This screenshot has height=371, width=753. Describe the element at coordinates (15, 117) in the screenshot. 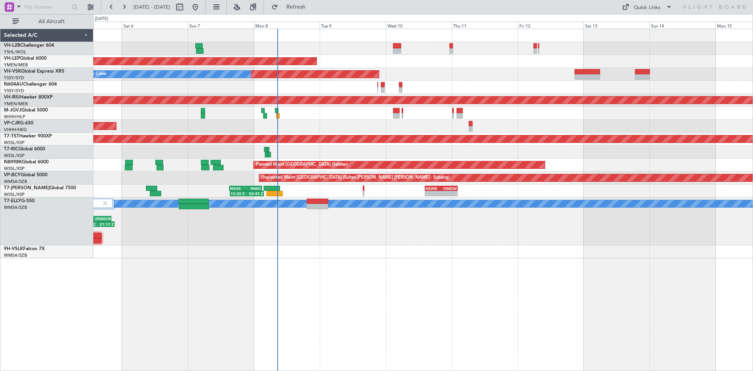

I see `a: WIHH/HLP` at that location.